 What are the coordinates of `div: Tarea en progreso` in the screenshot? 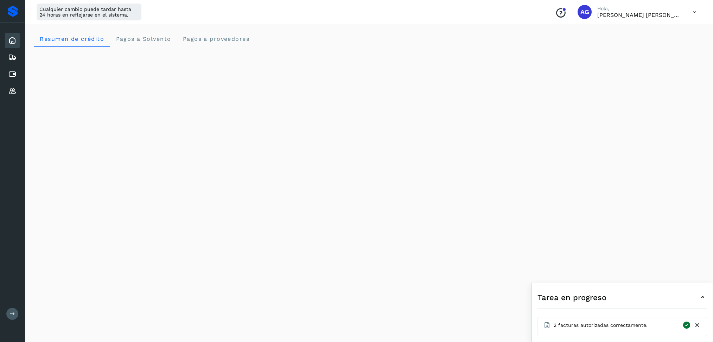 It's located at (622, 297).